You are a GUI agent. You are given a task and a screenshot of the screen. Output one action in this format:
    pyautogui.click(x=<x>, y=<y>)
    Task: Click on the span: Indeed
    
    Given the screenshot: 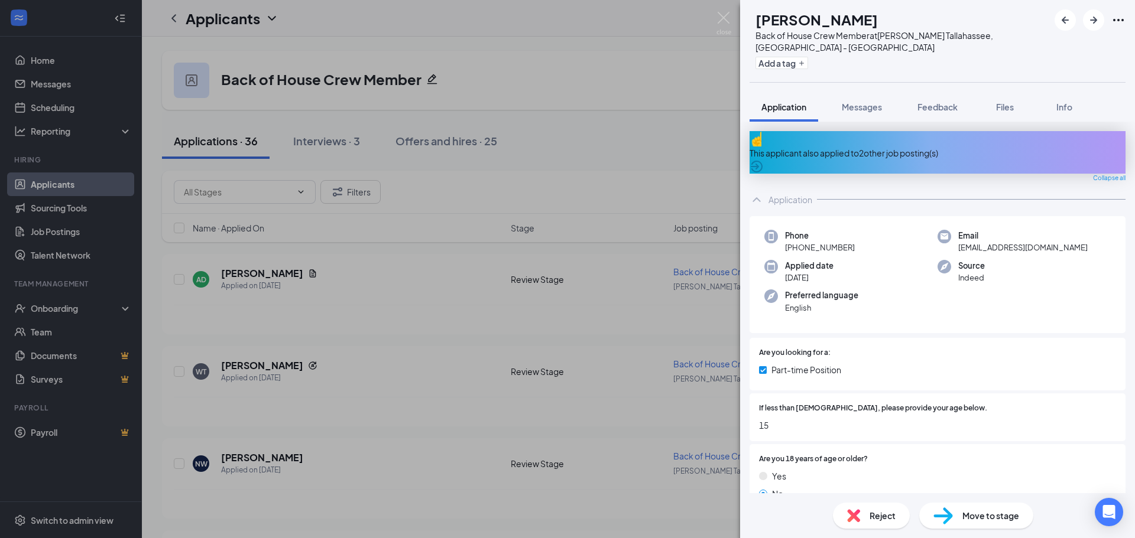 What is the action you would take?
    pyautogui.click(x=971, y=278)
    